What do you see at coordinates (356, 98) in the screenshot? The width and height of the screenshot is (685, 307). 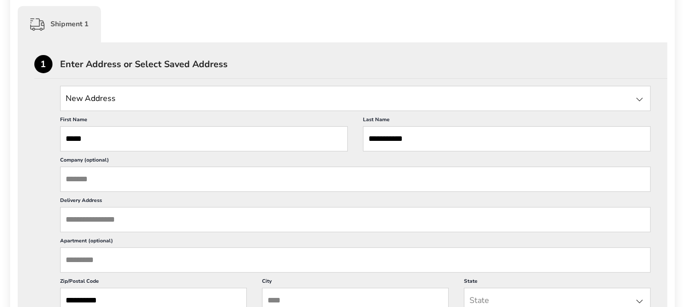 I see `input: State` at bounding box center [356, 98].